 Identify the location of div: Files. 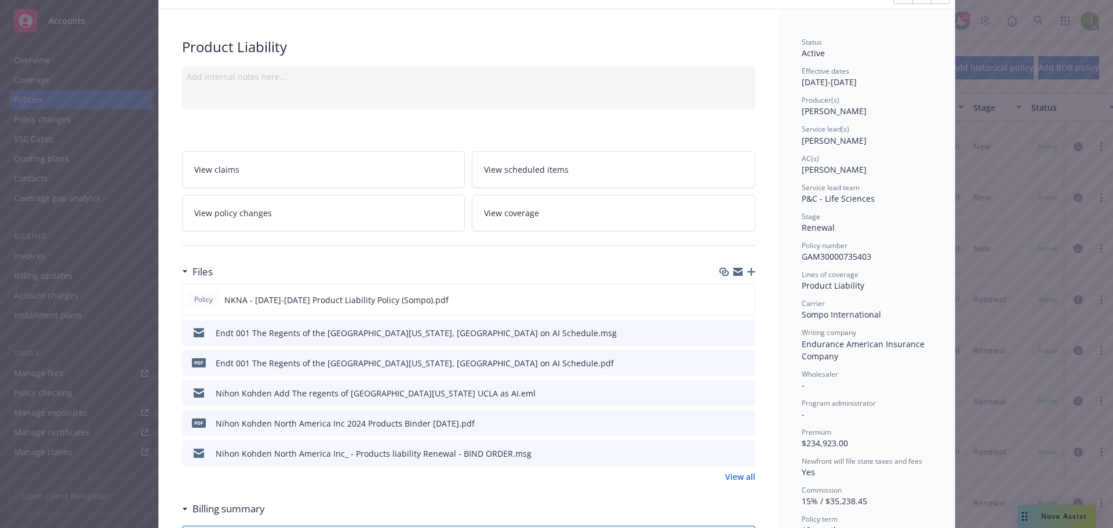
(197, 272).